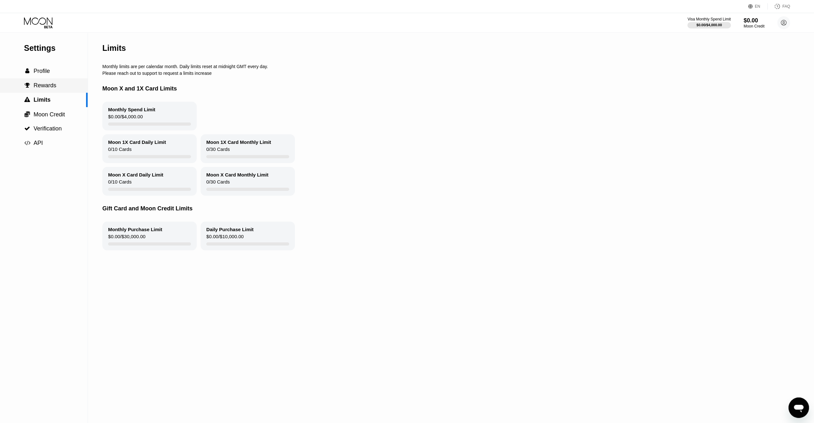 This screenshot has width=814, height=423. Describe the element at coordinates (709, 19) in the screenshot. I see `div: Visa Monthly Spend Limit` at that location.